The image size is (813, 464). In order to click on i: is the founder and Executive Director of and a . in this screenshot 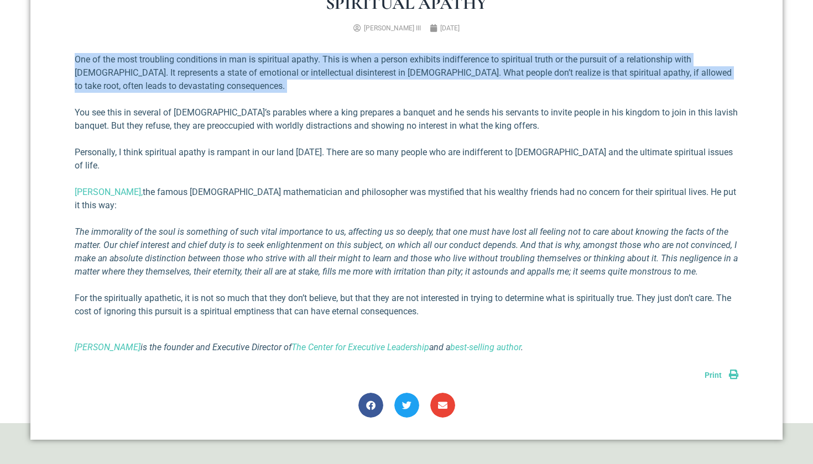, I will do `click(298, 347)`.